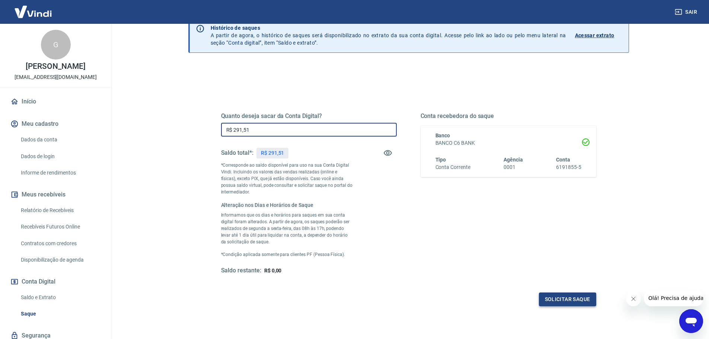 Image resolution: width=709 pixels, height=339 pixels. I want to click on a: Saldo e Extrato, so click(60, 298).